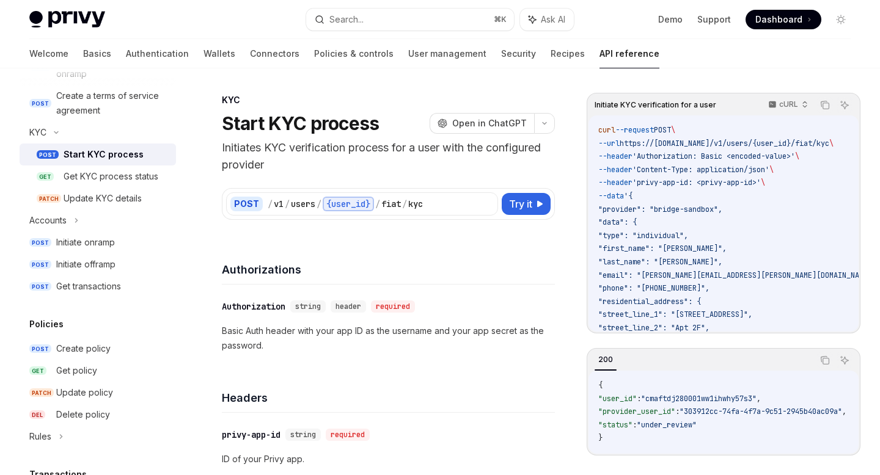 The image size is (880, 475). I want to click on div: Authorization, so click(254, 307).